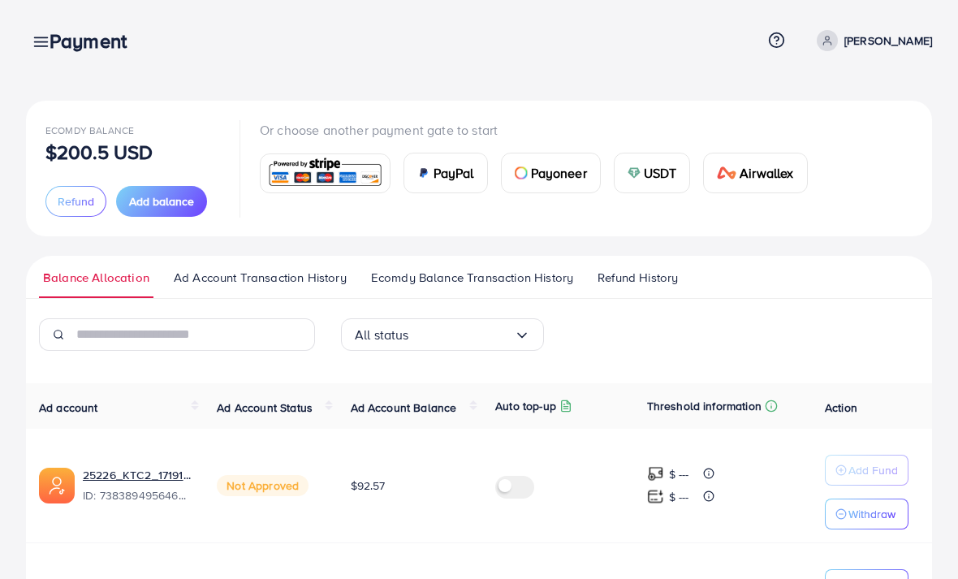 This screenshot has width=958, height=579. Describe the element at coordinates (162, 201) in the screenshot. I see `span: Add balance` at that location.